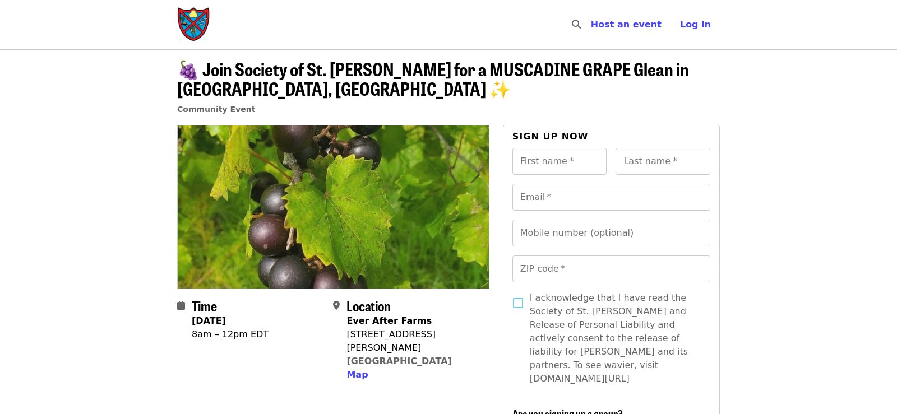 The image size is (897, 414). What do you see at coordinates (204, 305) in the screenshot?
I see `span: Time` at bounding box center [204, 305].